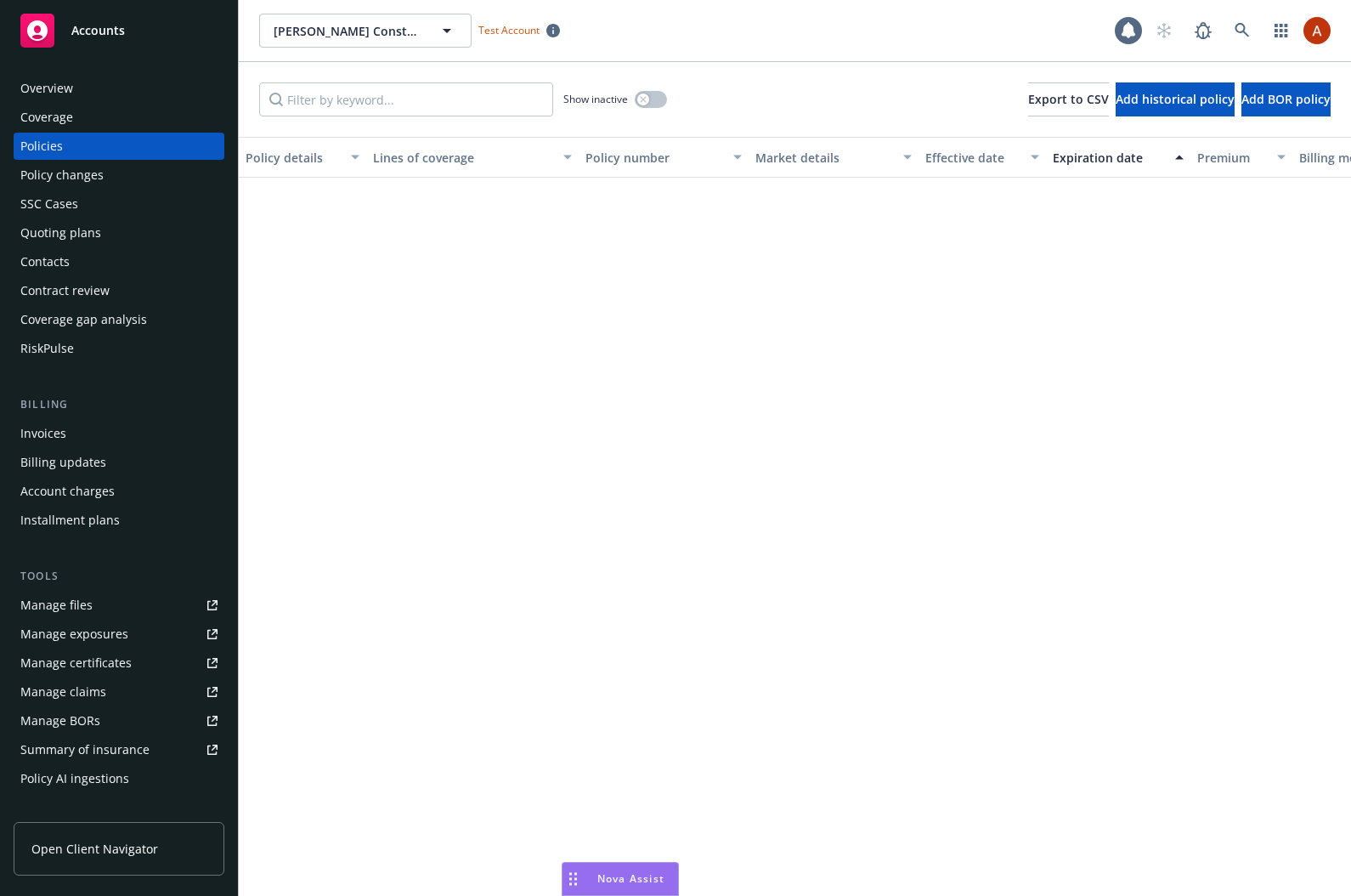  Describe the element at coordinates (834, 157) in the screenshot. I see `button: Market details` at that location.